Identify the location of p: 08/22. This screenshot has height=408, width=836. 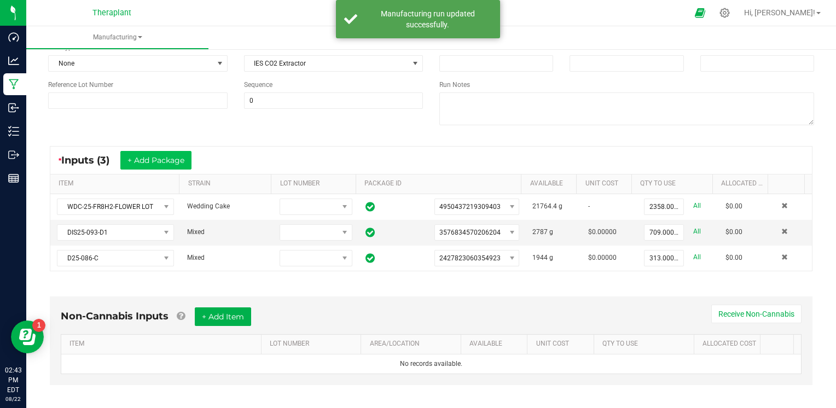
(13, 399).